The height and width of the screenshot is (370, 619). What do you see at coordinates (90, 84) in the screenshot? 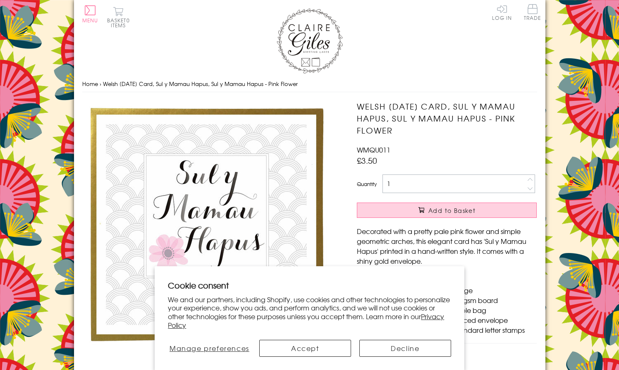
I see `a: Home` at bounding box center [90, 84].